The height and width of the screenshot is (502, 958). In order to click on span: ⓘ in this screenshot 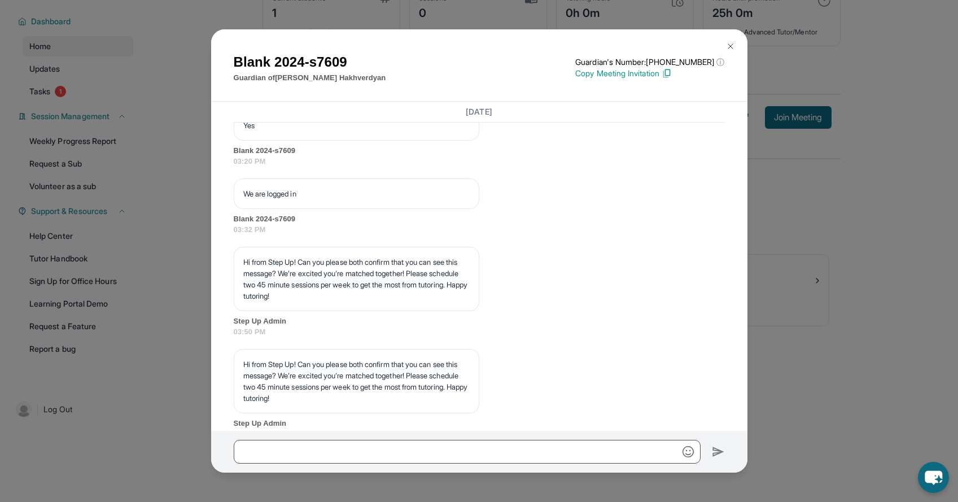, I will do `click(720, 62)`.